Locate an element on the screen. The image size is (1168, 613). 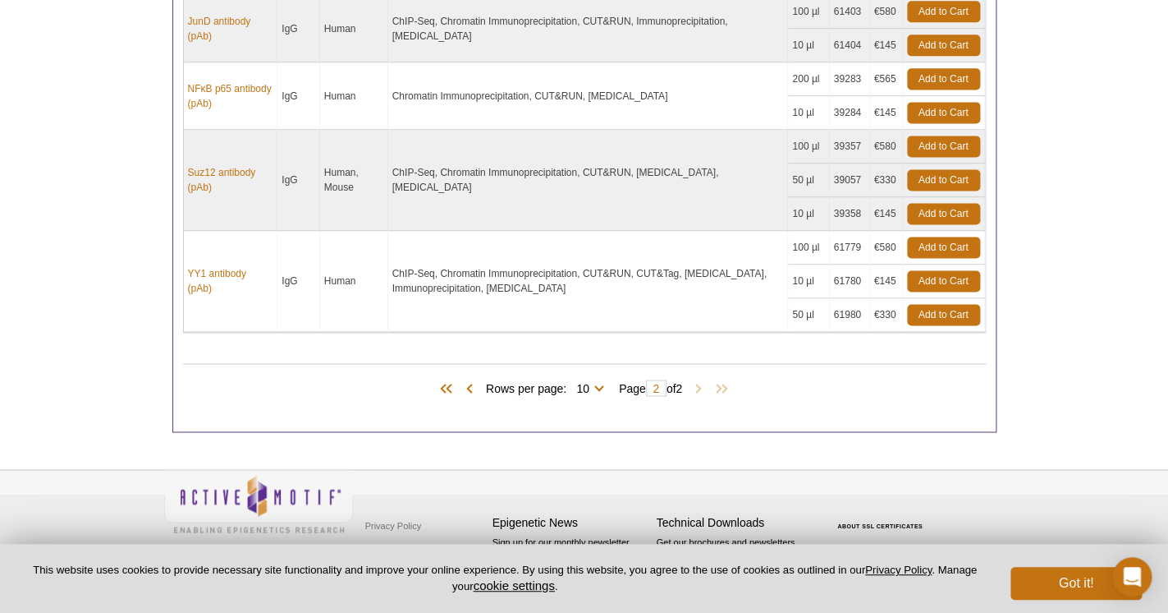
td: 61779 is located at coordinates (850, 247).